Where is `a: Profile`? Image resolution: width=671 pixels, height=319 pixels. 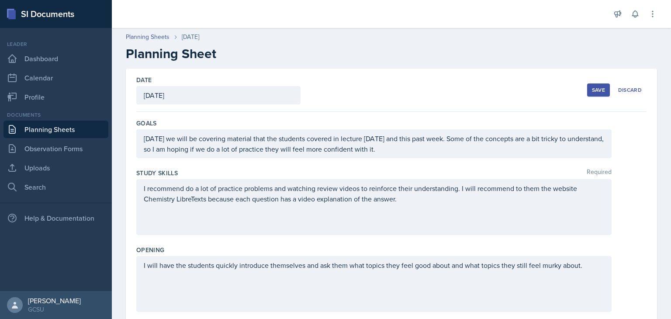
a: Profile is located at coordinates (56, 97).